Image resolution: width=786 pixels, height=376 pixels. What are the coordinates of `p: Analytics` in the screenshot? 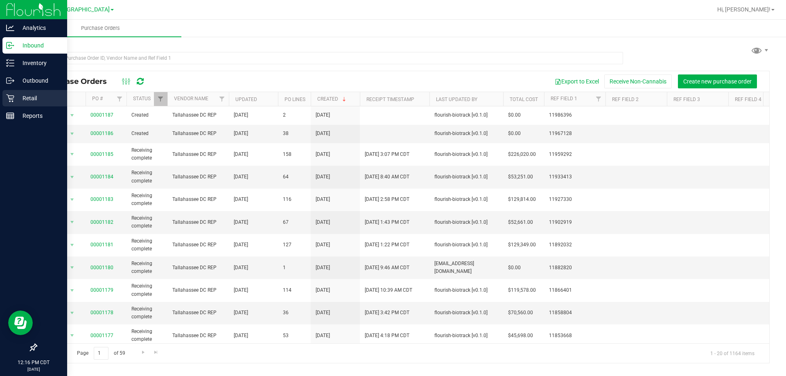 It's located at (39, 28).